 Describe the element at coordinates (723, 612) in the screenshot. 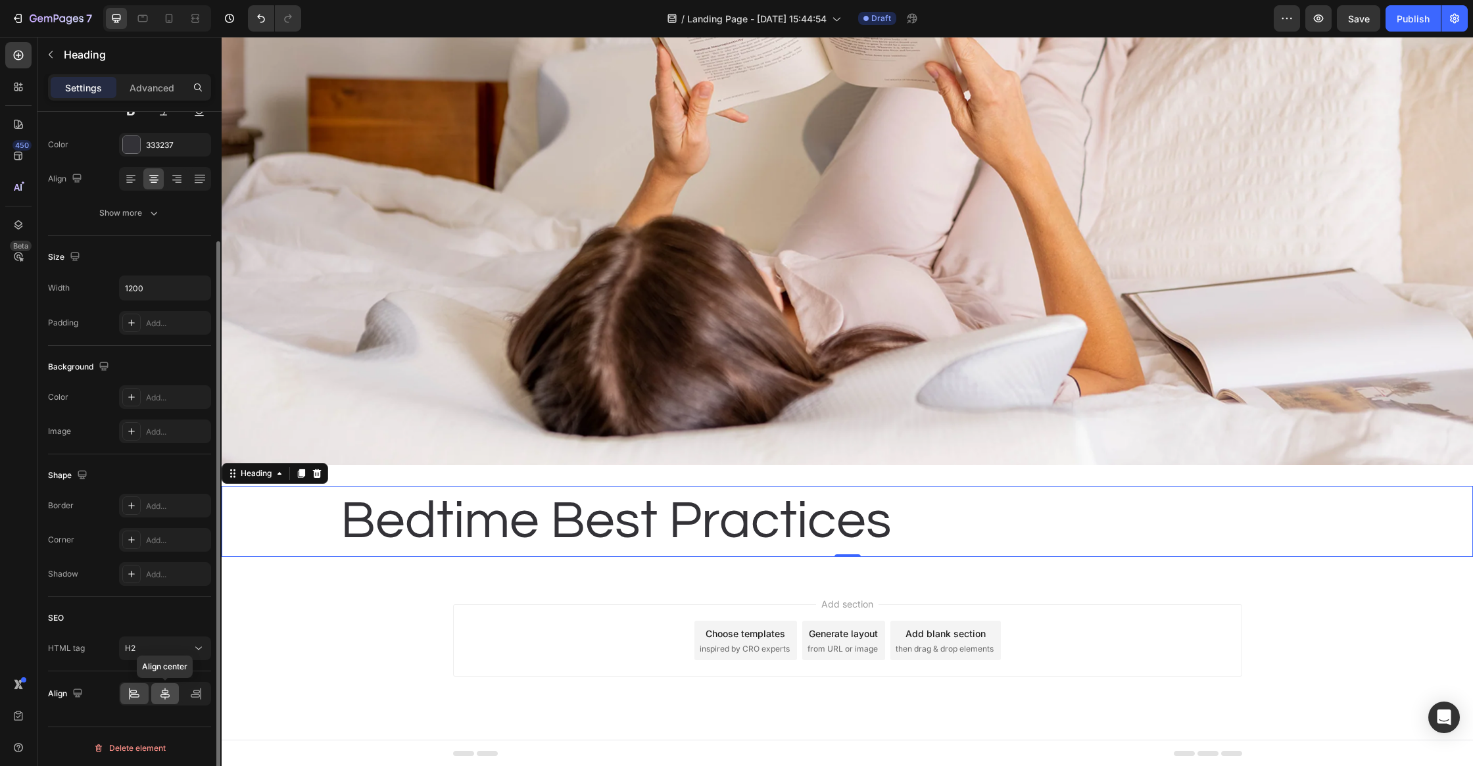

I see `span: then drag & drop elements` at that location.